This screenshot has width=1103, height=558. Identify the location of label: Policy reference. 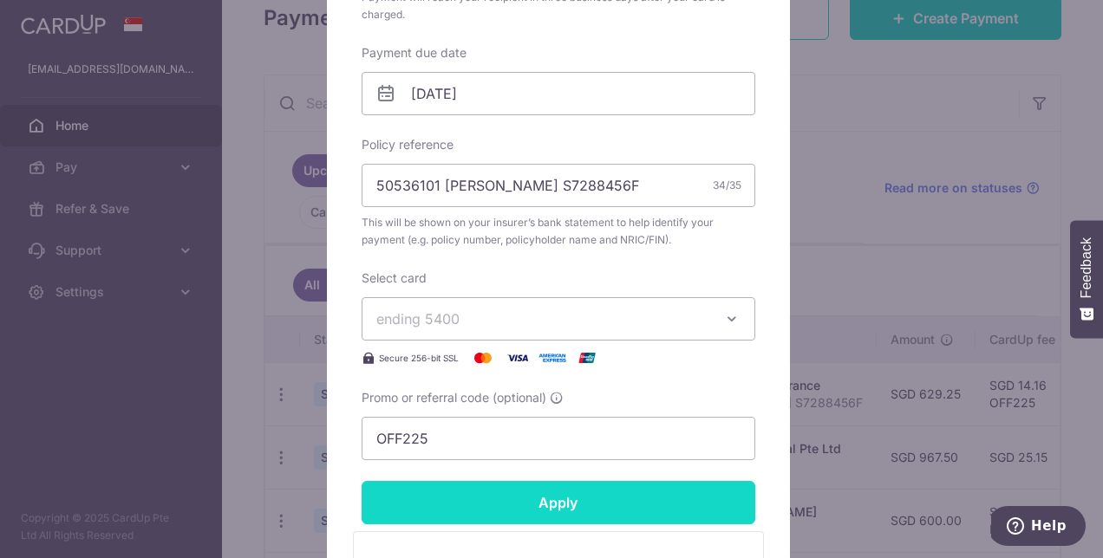
(407, 145).